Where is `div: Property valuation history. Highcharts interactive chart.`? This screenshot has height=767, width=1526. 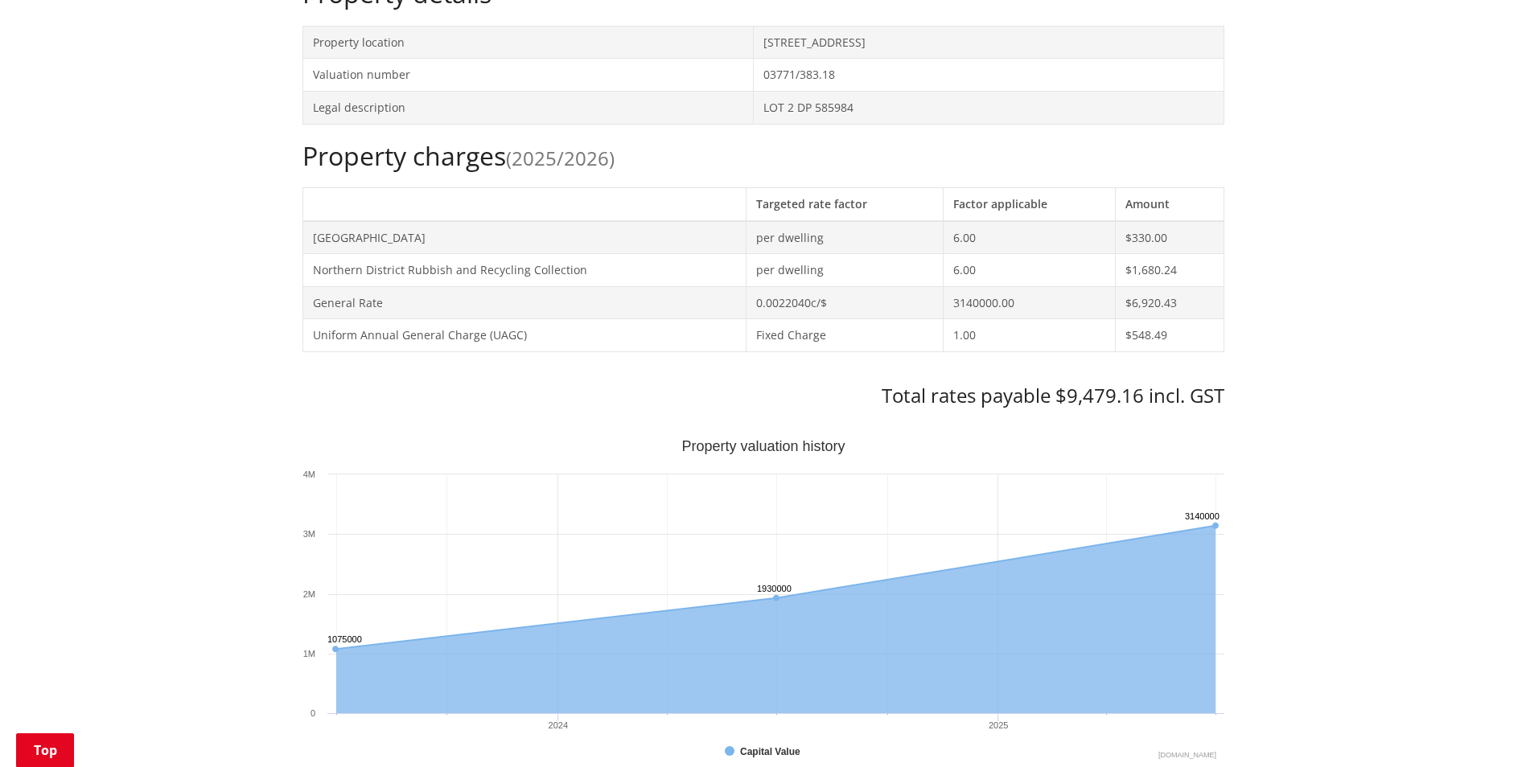
div: Property valuation history. Highcharts interactive chart. is located at coordinates (763, 601).